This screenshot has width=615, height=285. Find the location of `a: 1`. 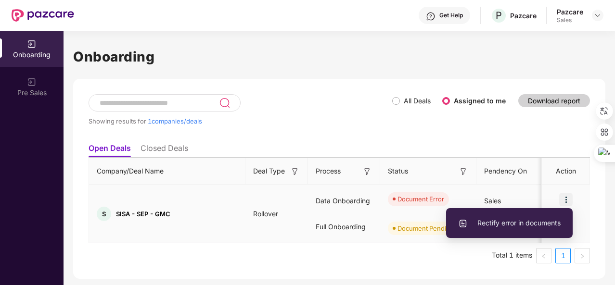

a: 1 is located at coordinates (563, 256).